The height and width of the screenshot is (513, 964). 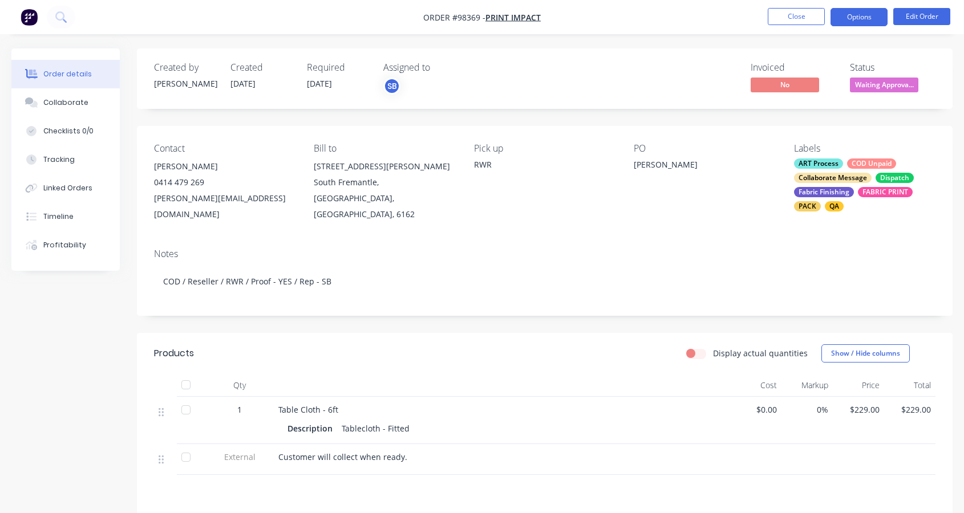 I want to click on div: SB, so click(x=392, y=86).